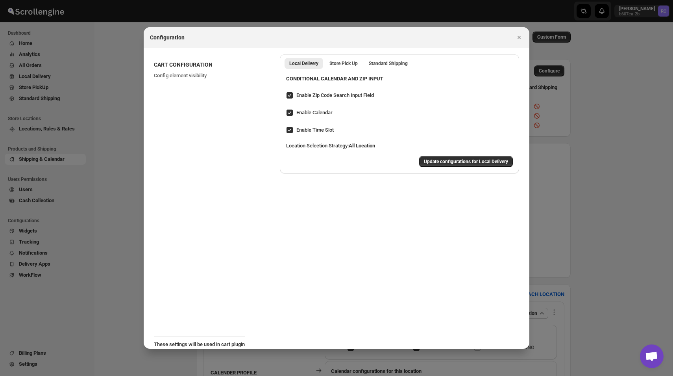  What do you see at coordinates (304, 63) in the screenshot?
I see `button: local delivery` at bounding box center [304, 63].